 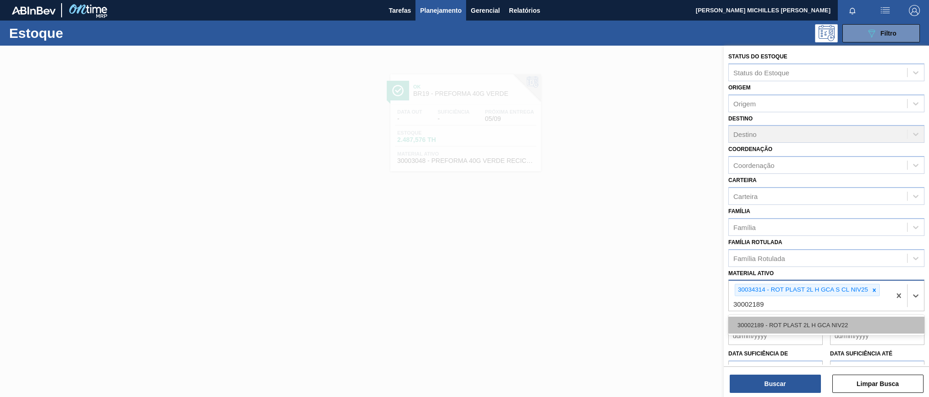 What do you see at coordinates (750, 149) in the screenshot?
I see `label: Coordenação` at bounding box center [750, 149].